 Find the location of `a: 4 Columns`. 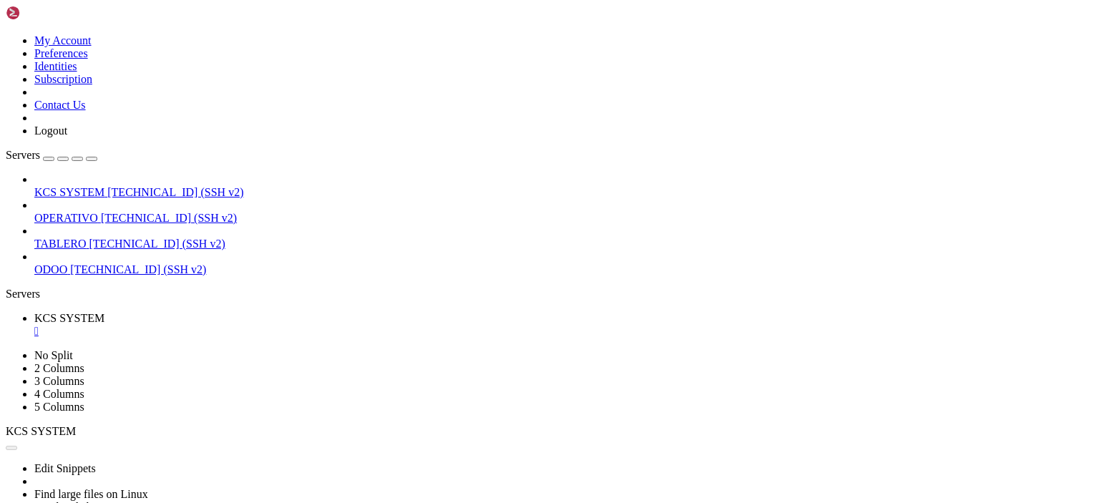

a: 4 Columns is located at coordinates (59, 393).